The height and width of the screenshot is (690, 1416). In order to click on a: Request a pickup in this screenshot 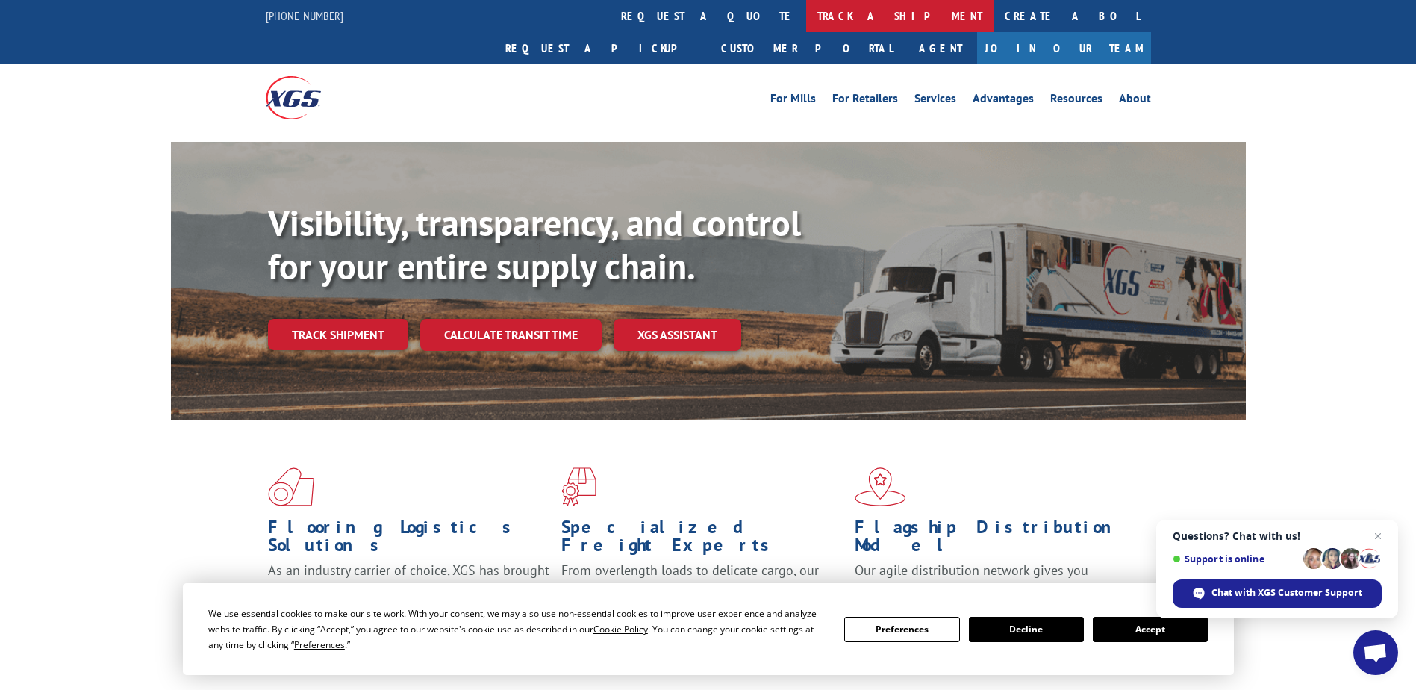, I will do `click(602, 48)`.